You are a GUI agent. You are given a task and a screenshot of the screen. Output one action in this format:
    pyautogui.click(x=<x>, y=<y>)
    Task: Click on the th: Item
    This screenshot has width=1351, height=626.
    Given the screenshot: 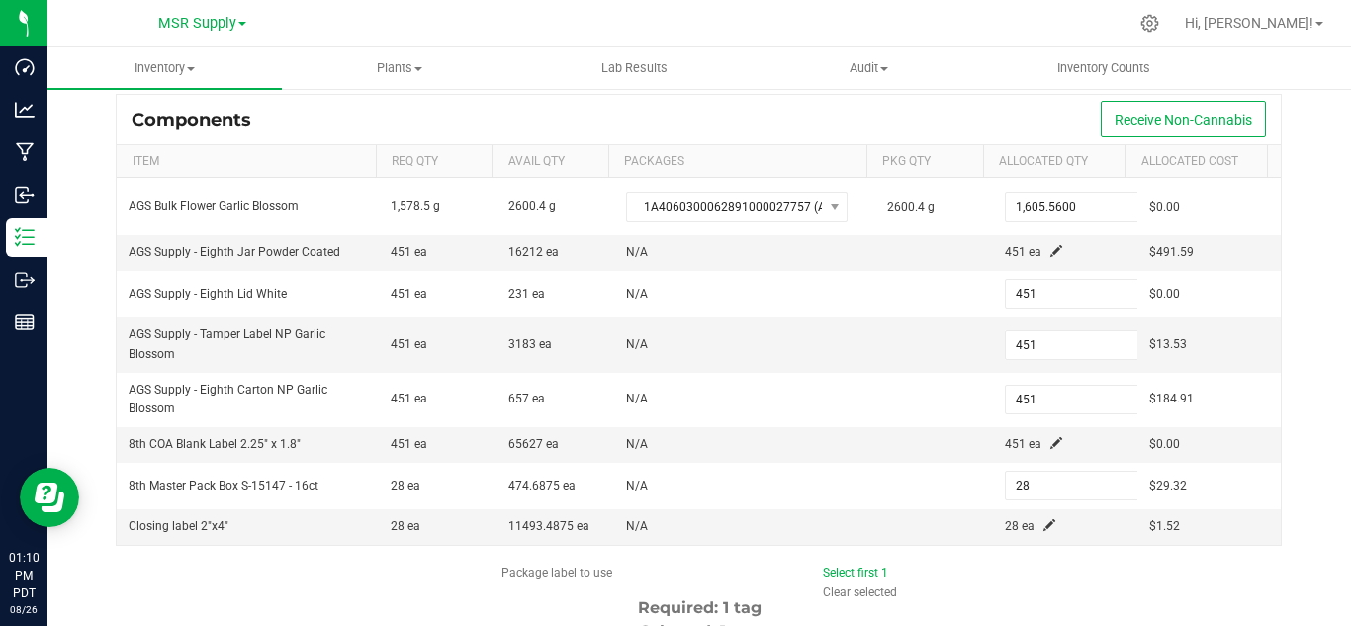 What is the action you would take?
    pyautogui.click(x=245, y=162)
    